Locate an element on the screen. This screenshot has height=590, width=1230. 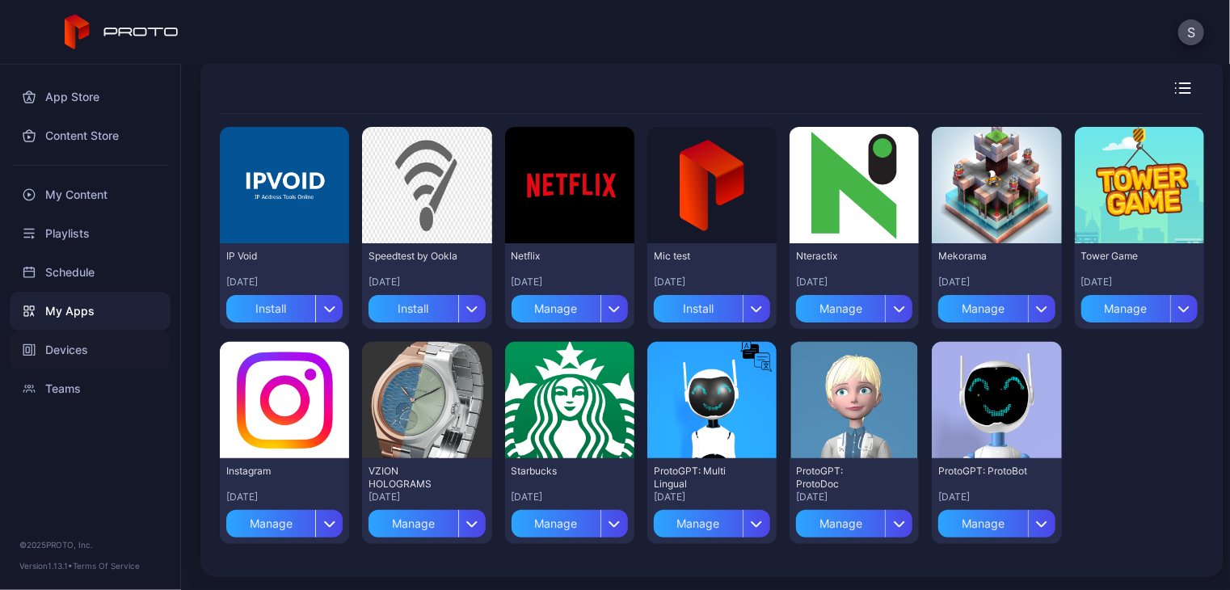
div: ProtoGPT: ProtoBot is located at coordinates (983, 471).